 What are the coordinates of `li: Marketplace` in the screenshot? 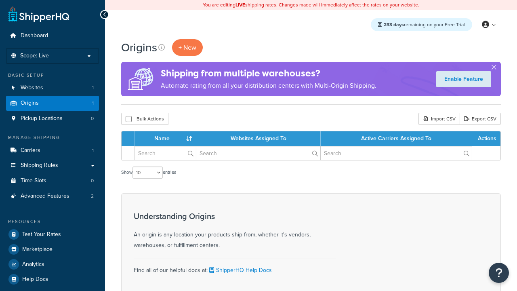 It's located at (53, 249).